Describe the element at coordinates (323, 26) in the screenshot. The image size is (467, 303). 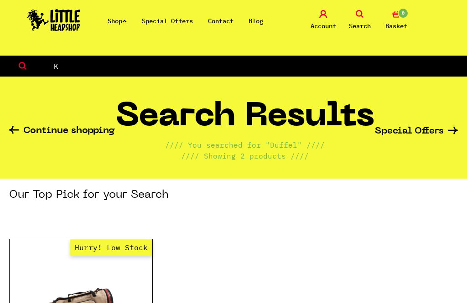
I see `span: Account` at that location.